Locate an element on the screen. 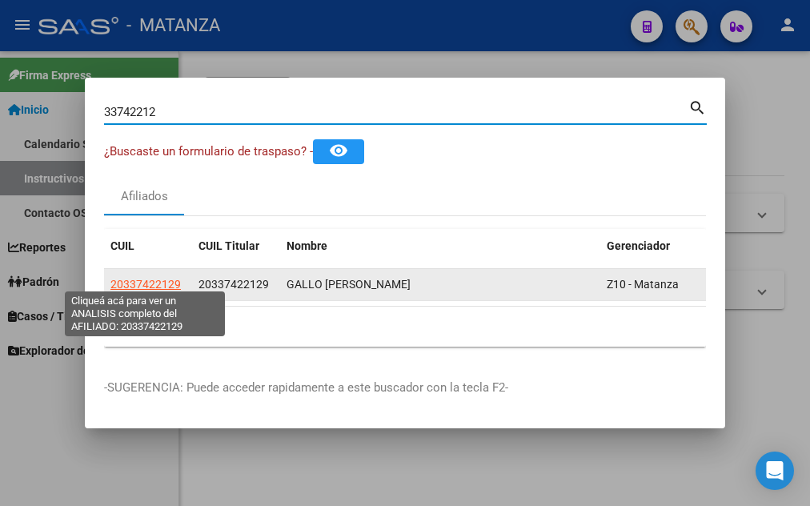 This screenshot has width=810, height=506. datatable-header-cell: CUIL Titular is located at coordinates (236, 246).